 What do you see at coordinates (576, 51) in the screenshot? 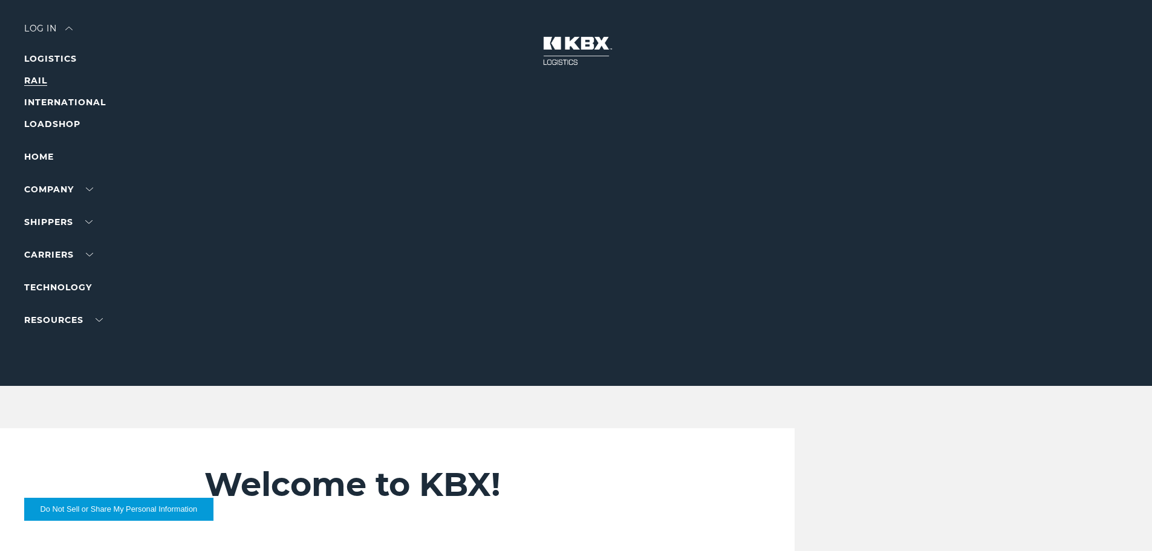
I see `img: kbx logo` at bounding box center [576, 51].